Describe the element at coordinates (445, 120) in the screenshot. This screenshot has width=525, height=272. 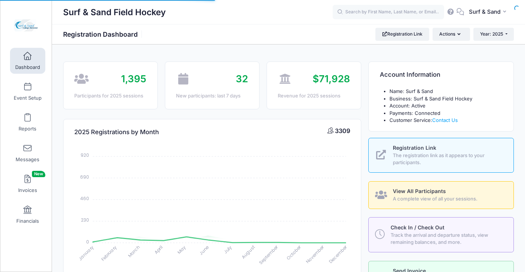
I see `a: Contact Us` at that location.